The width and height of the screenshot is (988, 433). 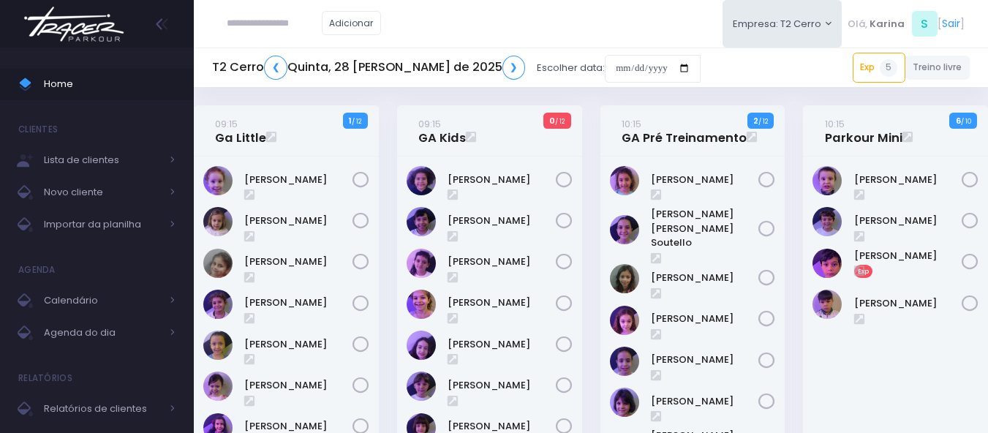 I want to click on img: Beatriz Kikuchi, so click(x=421, y=222).